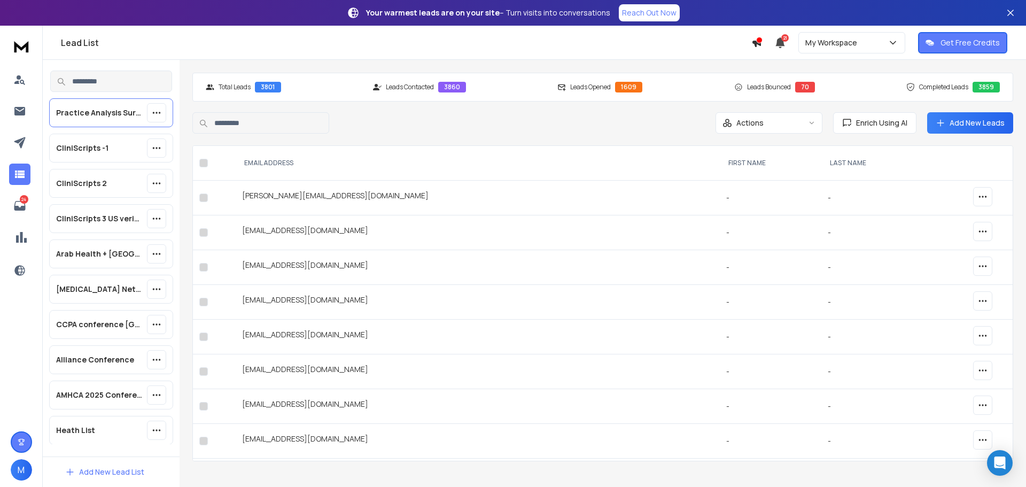 This screenshot has height=487, width=1026. Describe the element at coordinates (24, 199) in the screenshot. I see `p: 24` at that location.